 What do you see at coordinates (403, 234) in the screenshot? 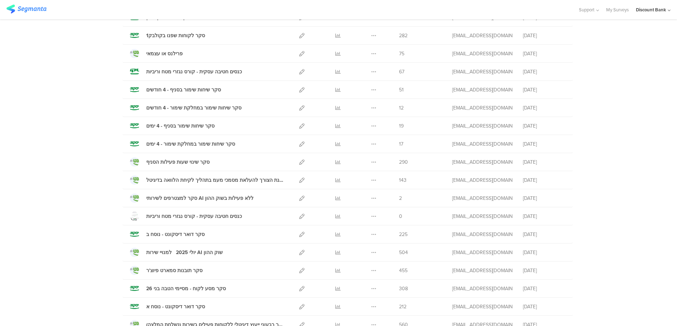
I see `span: 225` at bounding box center [403, 234].